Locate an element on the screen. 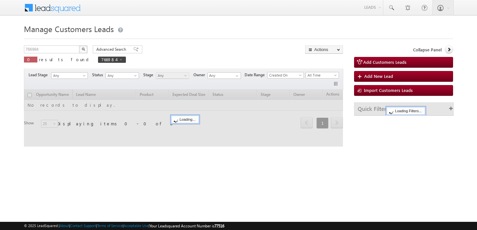 Image resolution: width=477 pixels, height=230 pixels. span: © 2025 LeadSquared | | | | | is located at coordinates (124, 226).